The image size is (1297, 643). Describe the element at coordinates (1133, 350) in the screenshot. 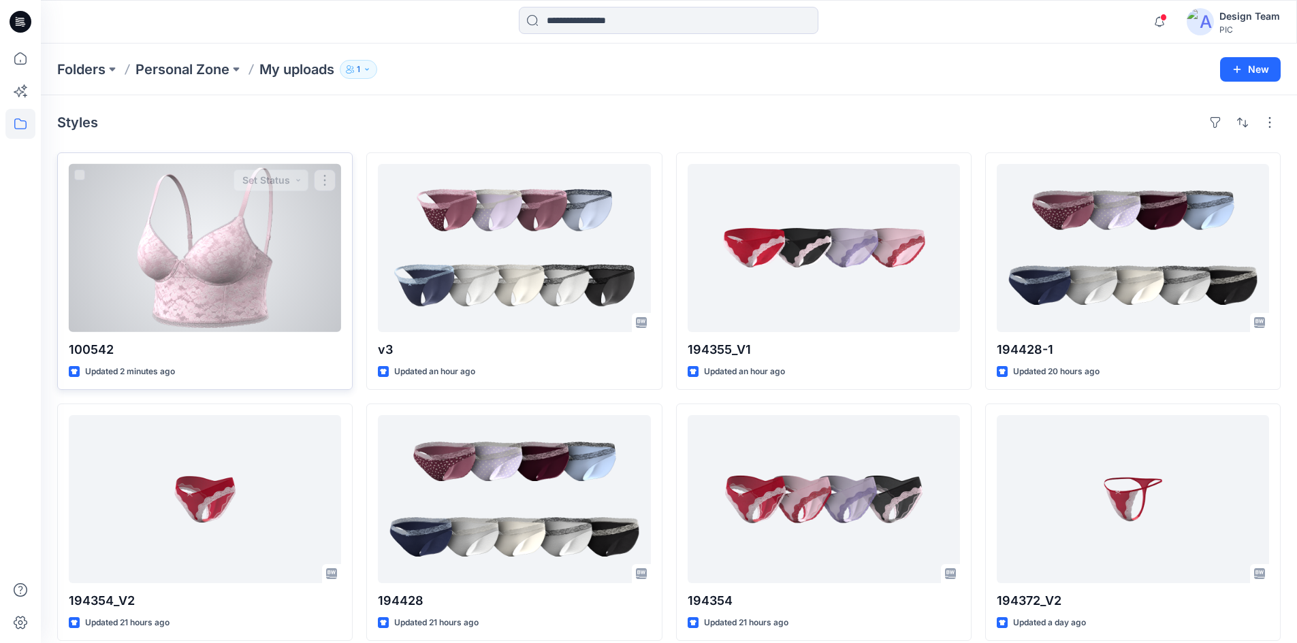

I see `p: 194428-1` at that location.